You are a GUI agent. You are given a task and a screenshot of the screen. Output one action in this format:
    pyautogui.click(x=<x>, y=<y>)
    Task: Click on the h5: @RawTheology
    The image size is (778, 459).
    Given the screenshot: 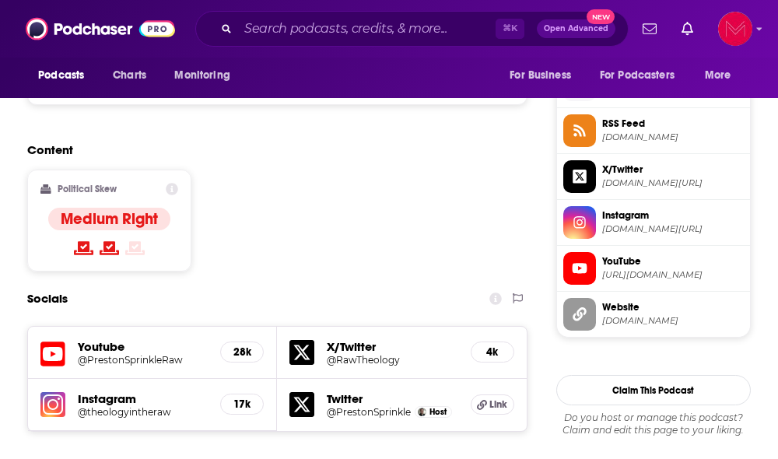 What is the action you would take?
    pyautogui.click(x=383, y=360)
    